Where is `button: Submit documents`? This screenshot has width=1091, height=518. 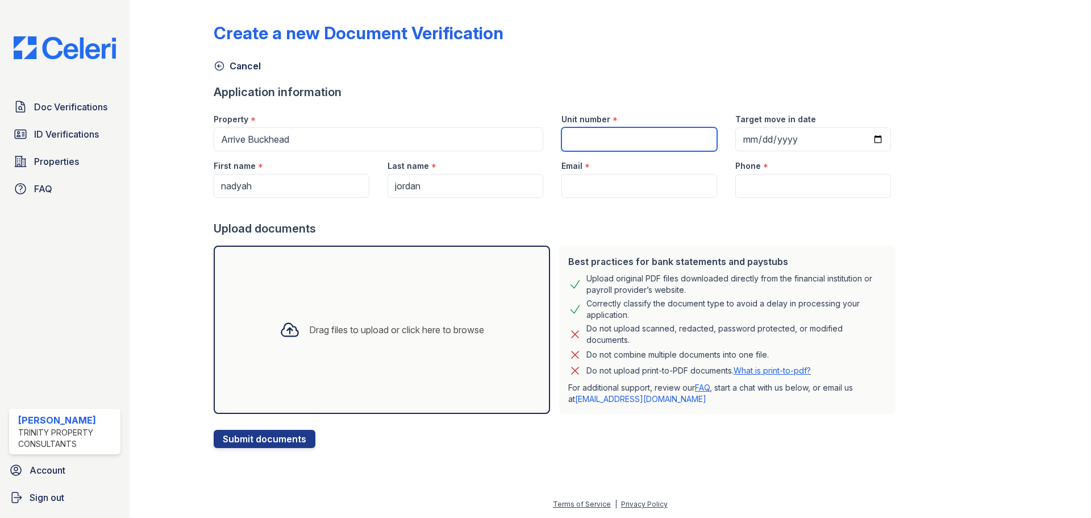
button: Submit documents is located at coordinates (264, 439).